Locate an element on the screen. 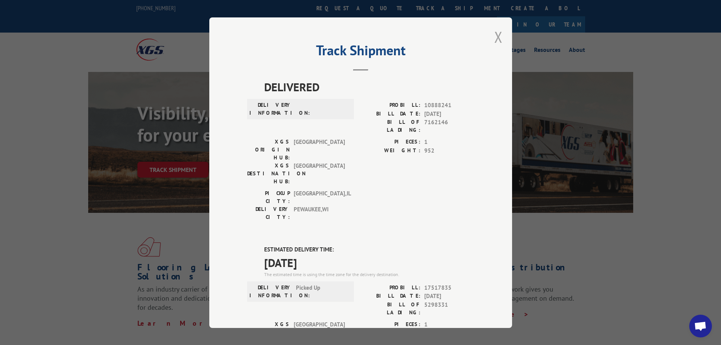 Image resolution: width=721 pixels, height=345 pixels. span: 17517835 is located at coordinates (449, 287).